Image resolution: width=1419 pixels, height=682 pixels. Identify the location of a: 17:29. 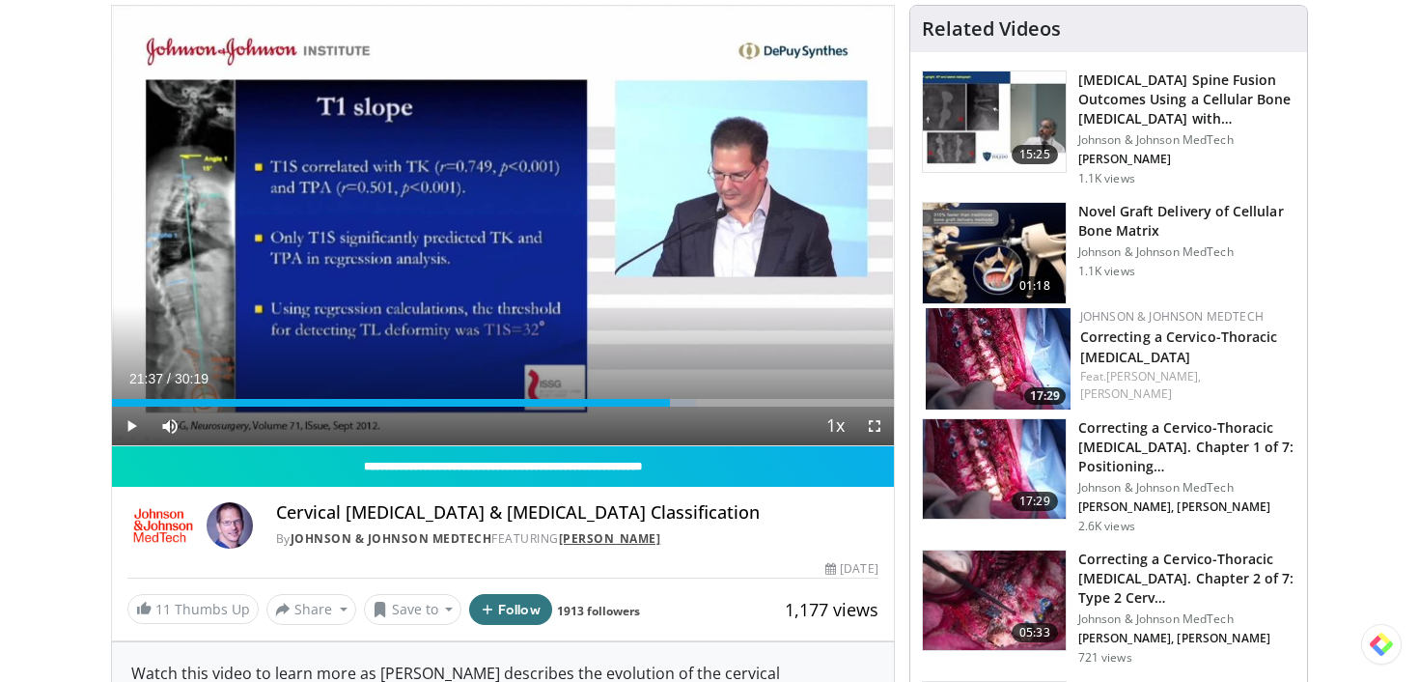
(998, 358).